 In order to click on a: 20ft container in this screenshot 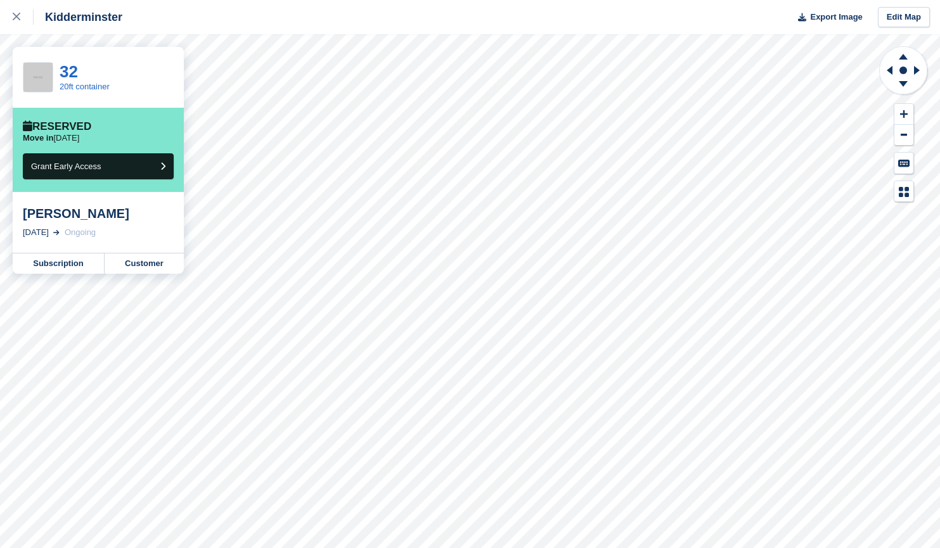, I will do `click(84, 86)`.